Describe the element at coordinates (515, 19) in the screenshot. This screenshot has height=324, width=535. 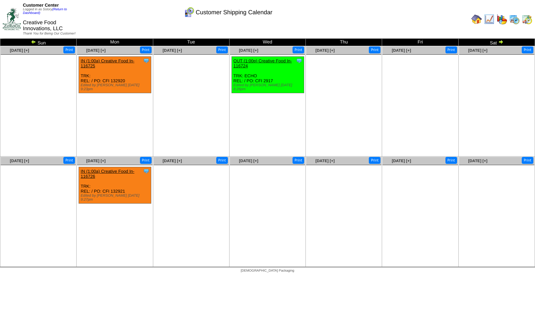
I see `img: calendarprod.gif` at that location.